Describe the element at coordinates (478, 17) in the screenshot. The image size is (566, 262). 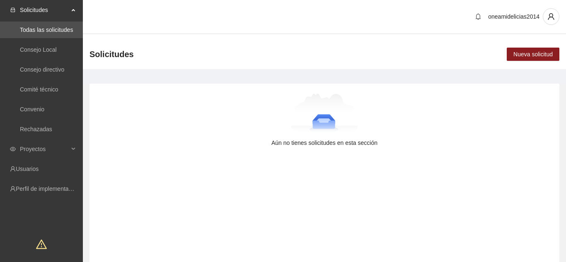
I see `span: bell` at that location.